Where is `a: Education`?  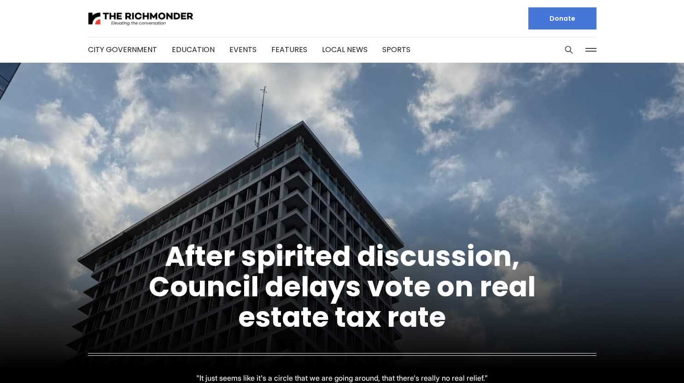 a: Education is located at coordinates (193, 49).